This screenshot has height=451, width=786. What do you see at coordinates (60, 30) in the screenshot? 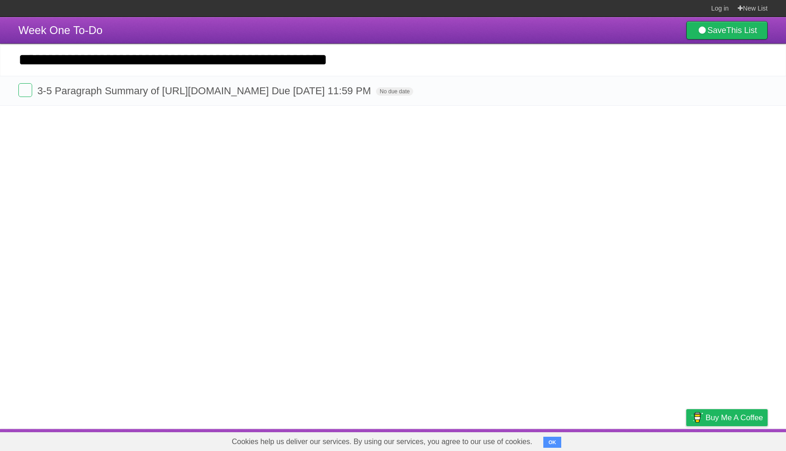
I see `span: Week One To-Do` at bounding box center [60, 30].